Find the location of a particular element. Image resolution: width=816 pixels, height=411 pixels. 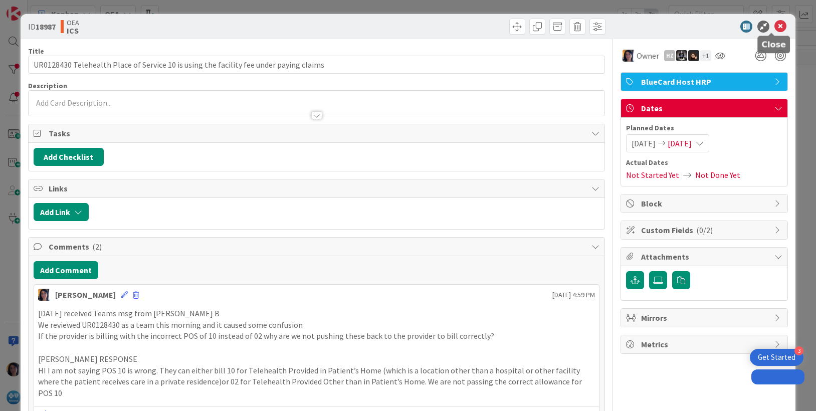

span: ( 0/2 ) is located at coordinates (705, 230).